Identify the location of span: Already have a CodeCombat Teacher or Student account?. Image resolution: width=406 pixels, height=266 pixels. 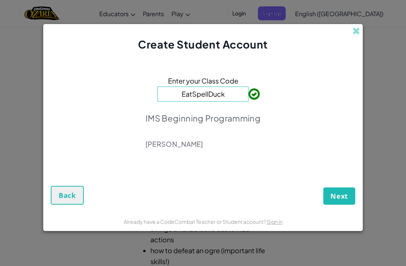
(195, 222).